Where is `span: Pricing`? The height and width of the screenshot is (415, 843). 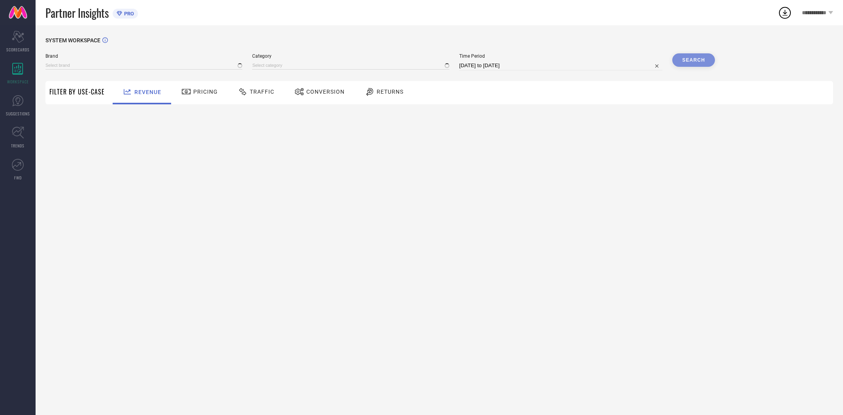
span: Pricing is located at coordinates (205, 92).